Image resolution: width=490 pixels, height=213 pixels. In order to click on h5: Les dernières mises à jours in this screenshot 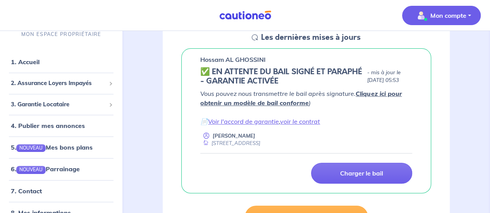, I will do `click(311, 38)`.